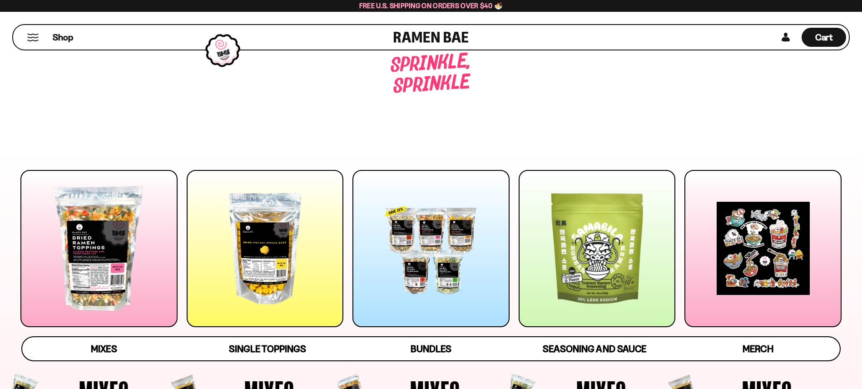  I want to click on a: Single Toppings, so click(268, 348).